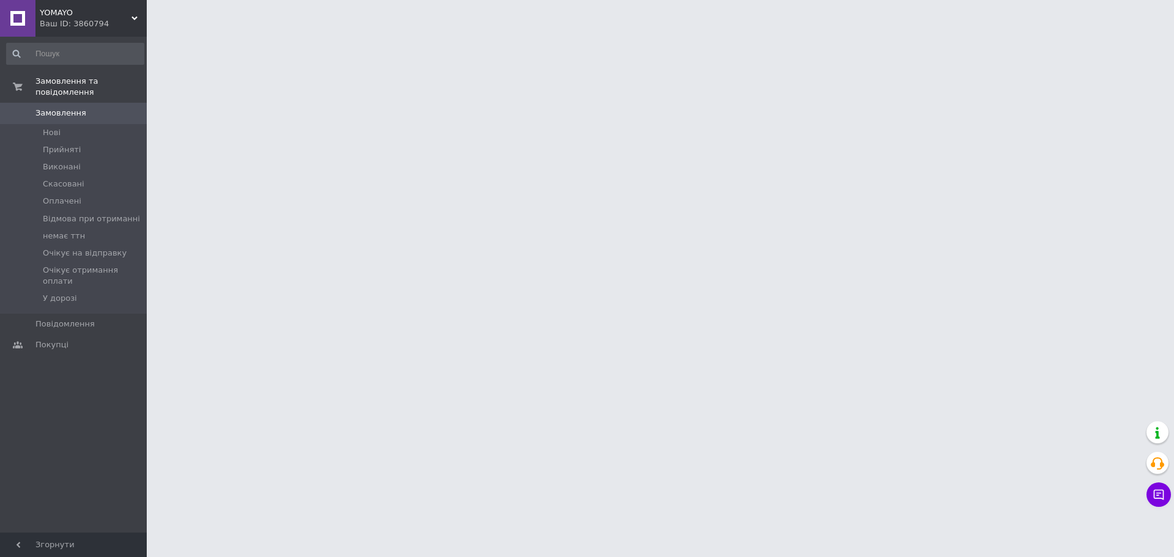  What do you see at coordinates (60, 298) in the screenshot?
I see `span: У дорозі` at bounding box center [60, 298].